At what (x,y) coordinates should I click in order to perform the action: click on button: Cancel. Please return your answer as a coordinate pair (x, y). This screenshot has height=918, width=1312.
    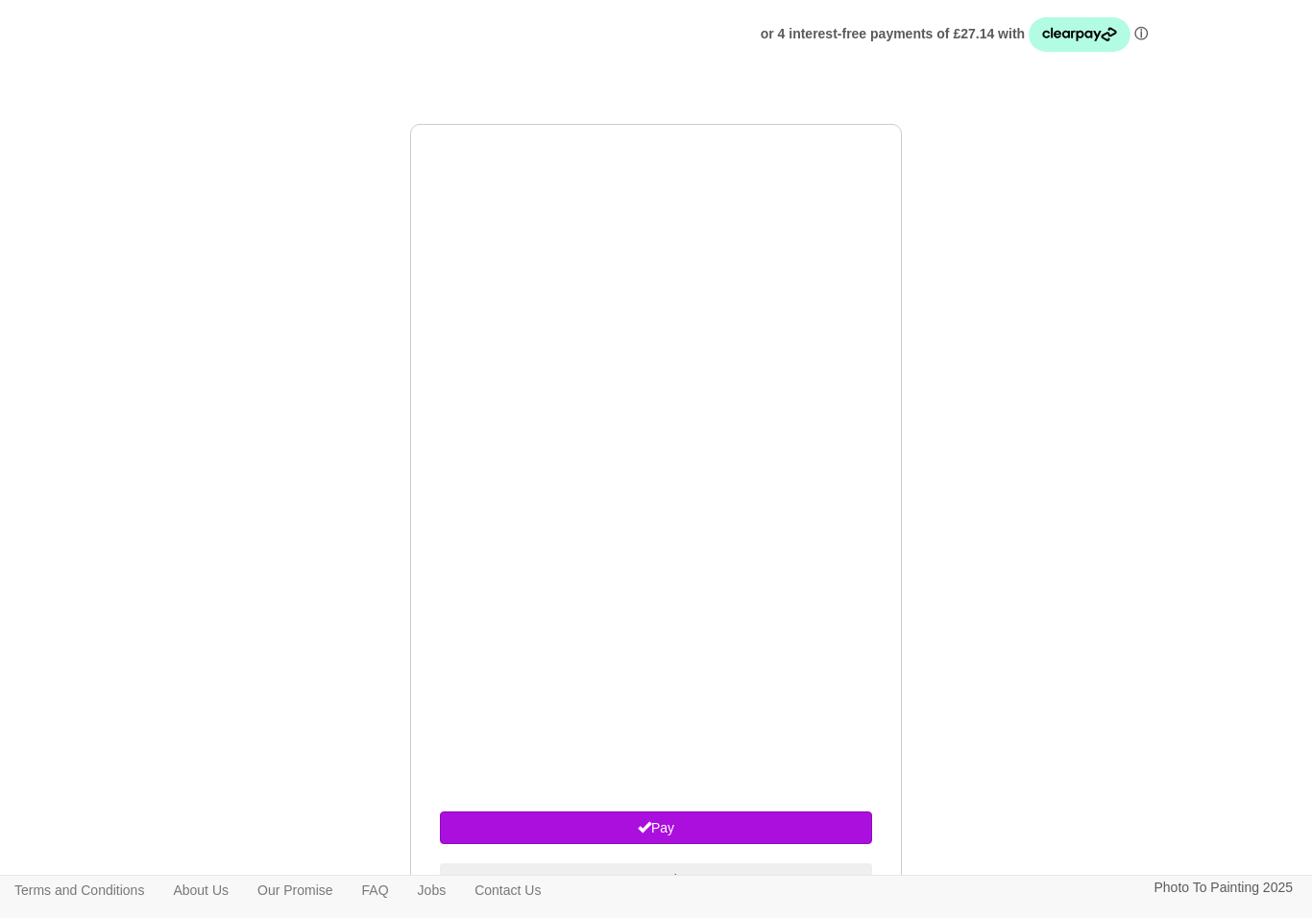
    Looking at the image, I should click on (656, 879).